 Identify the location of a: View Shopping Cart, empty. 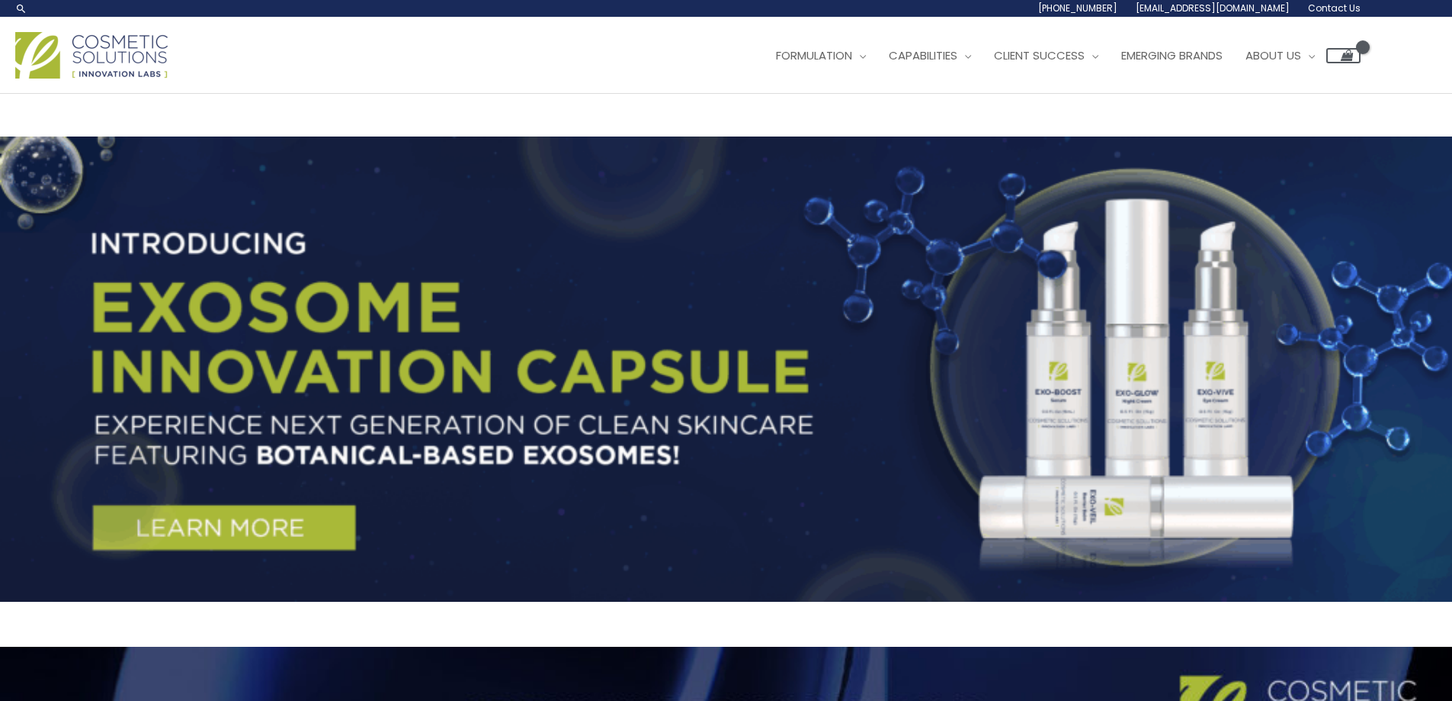
(1343, 56).